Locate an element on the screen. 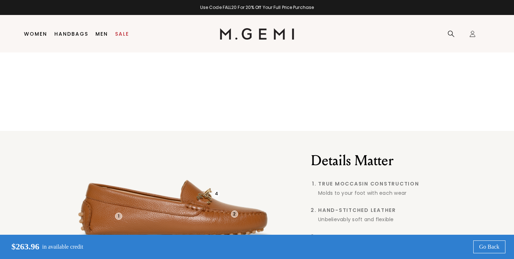 The width and height of the screenshot is (514, 259). div: 4 is located at coordinates (216, 194).